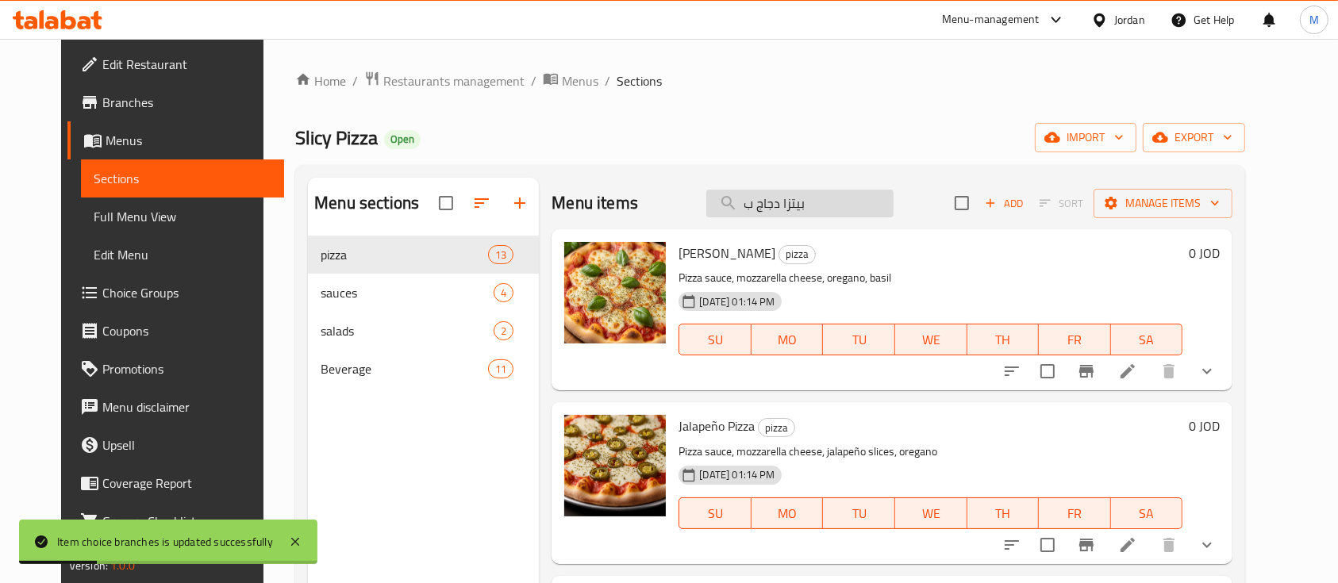  I want to click on a: Sections, so click(183, 179).